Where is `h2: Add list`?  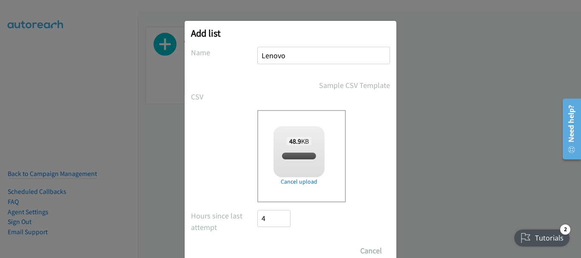 h2: Add list is located at coordinates (290, 33).